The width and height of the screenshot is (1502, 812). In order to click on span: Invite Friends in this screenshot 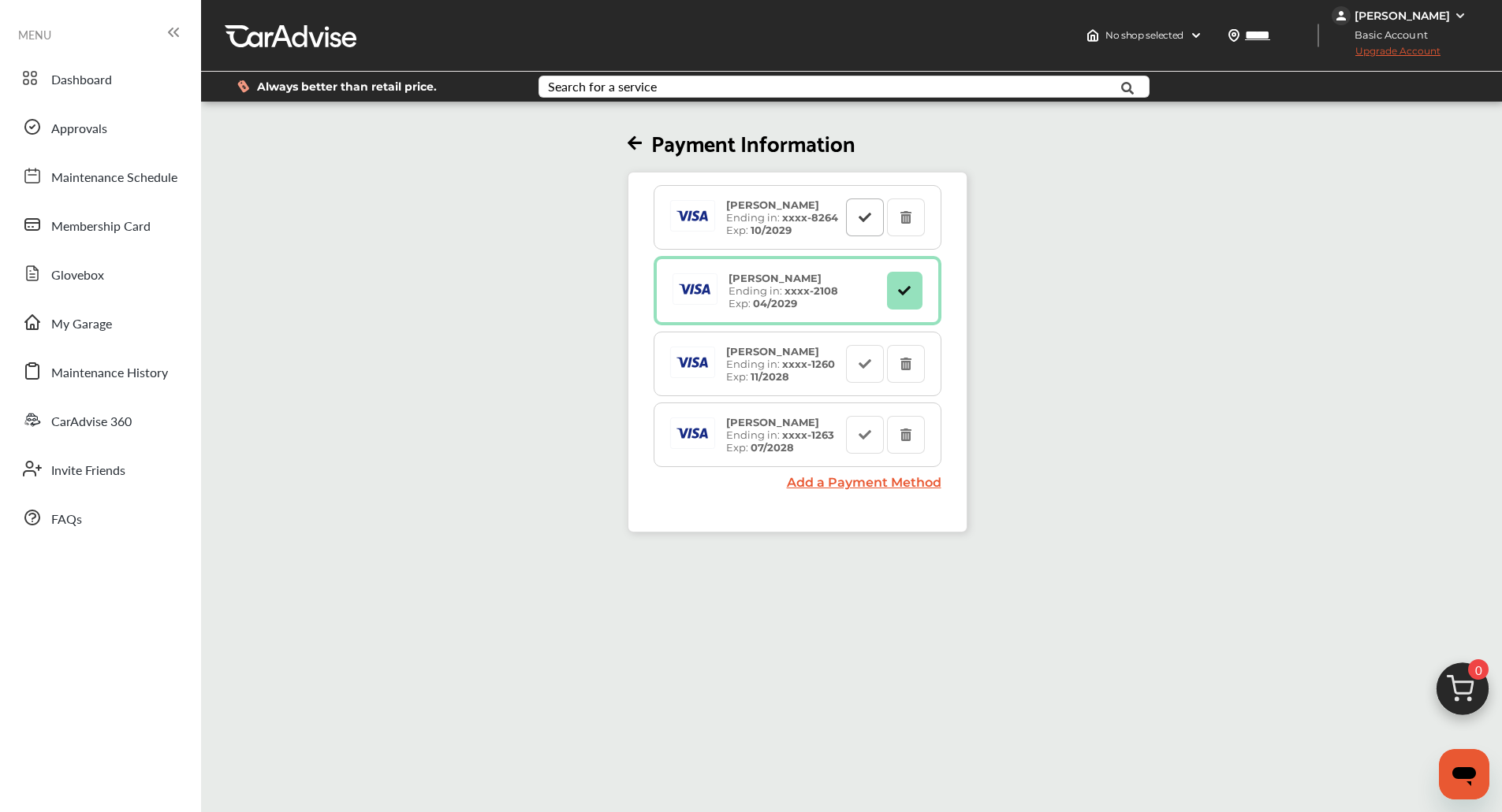, I will do `click(88, 471)`.